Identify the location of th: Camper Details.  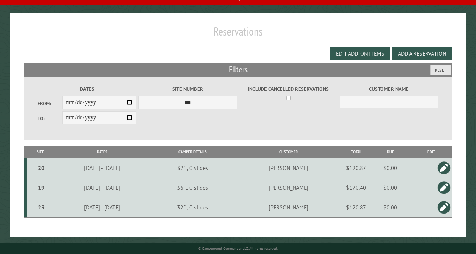
(192, 152).